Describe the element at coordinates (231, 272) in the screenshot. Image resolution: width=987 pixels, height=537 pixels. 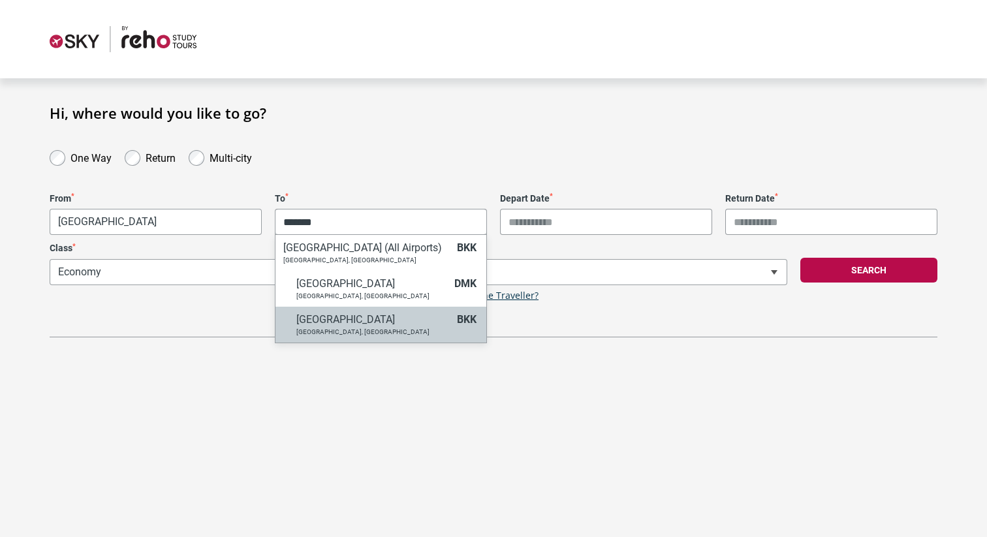
I see `span: Economy` at that location.